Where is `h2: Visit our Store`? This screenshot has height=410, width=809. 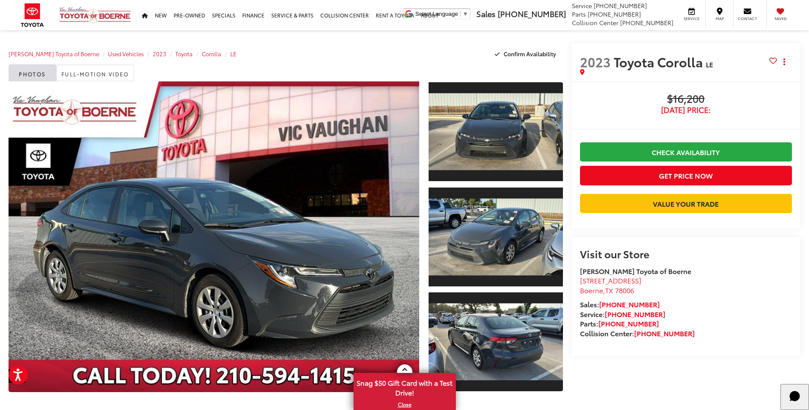
h2: Visit our Store is located at coordinates (685, 254).